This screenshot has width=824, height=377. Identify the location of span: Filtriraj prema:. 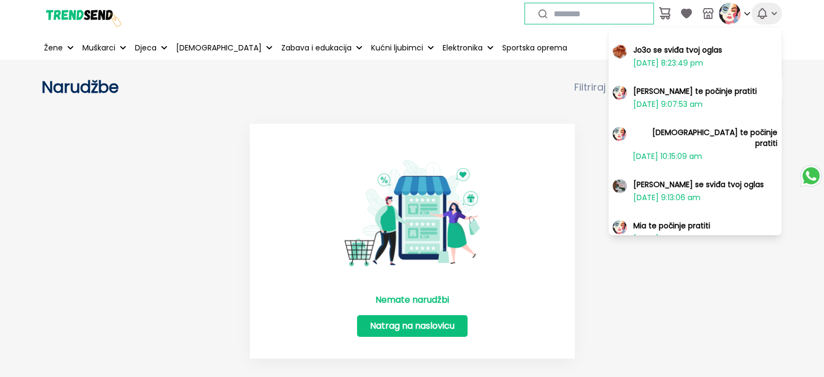
(608, 87).